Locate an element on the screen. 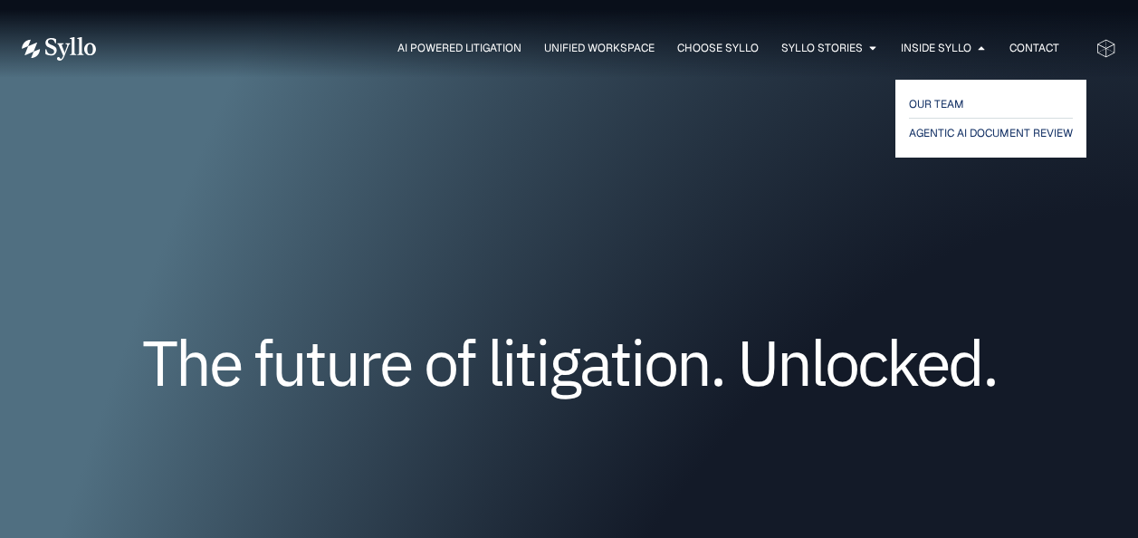  span: Choose Syllo is located at coordinates (718, 48).